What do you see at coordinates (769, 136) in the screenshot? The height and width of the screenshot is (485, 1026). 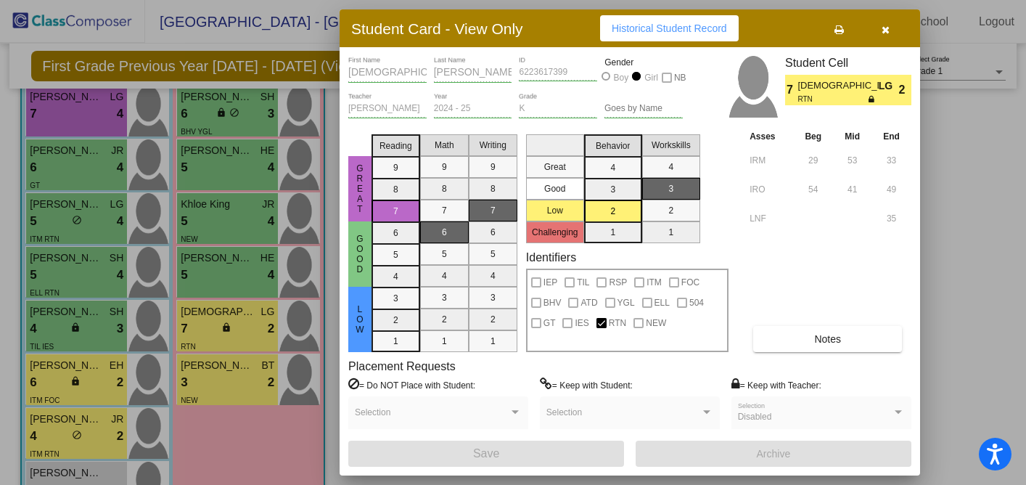 I see `th: Asses` at bounding box center [769, 136].